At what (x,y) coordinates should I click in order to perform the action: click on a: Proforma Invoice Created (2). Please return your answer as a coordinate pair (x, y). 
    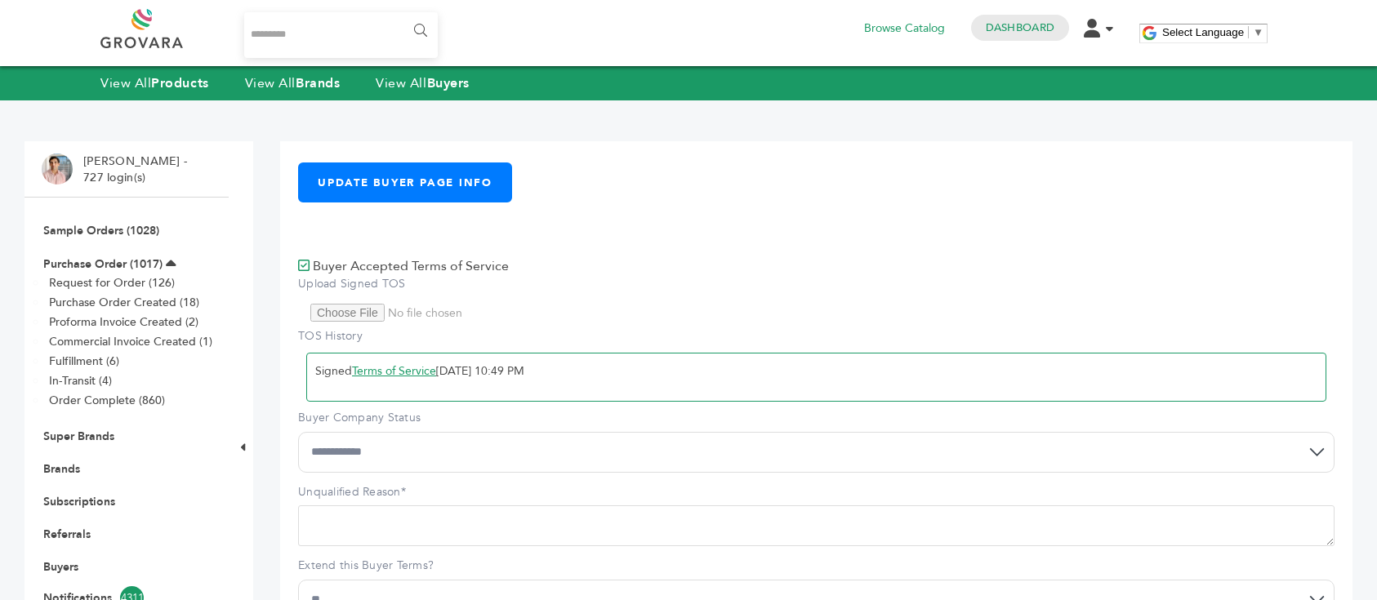
    Looking at the image, I should click on (123, 322).